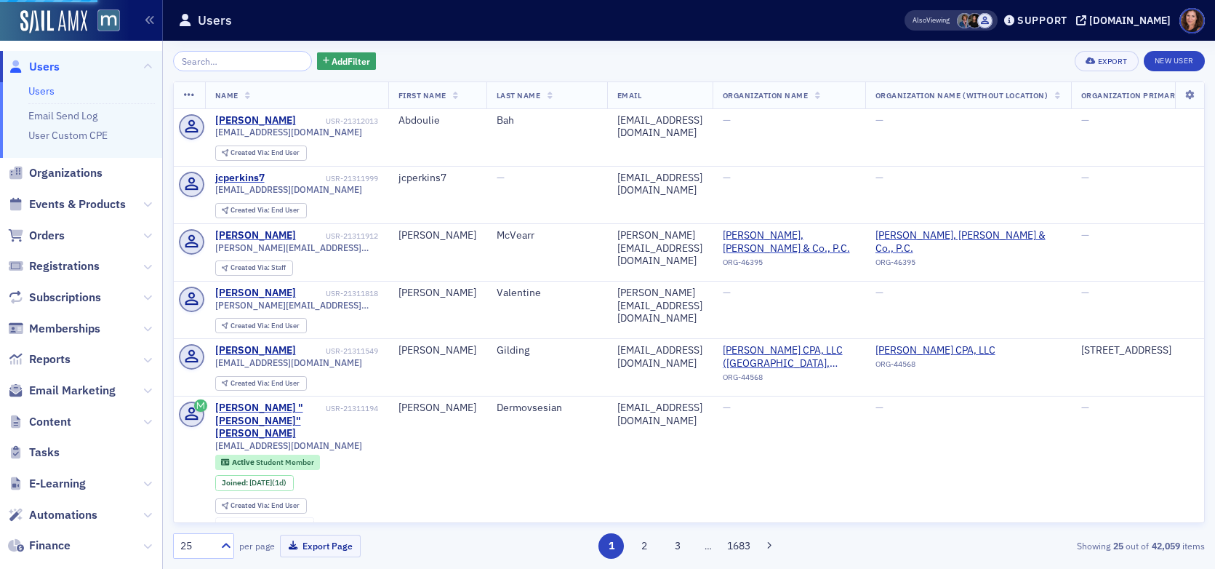 The width and height of the screenshot is (1215, 569). What do you see at coordinates (547, 236) in the screenshot?
I see `div: McVearr` at bounding box center [547, 236].